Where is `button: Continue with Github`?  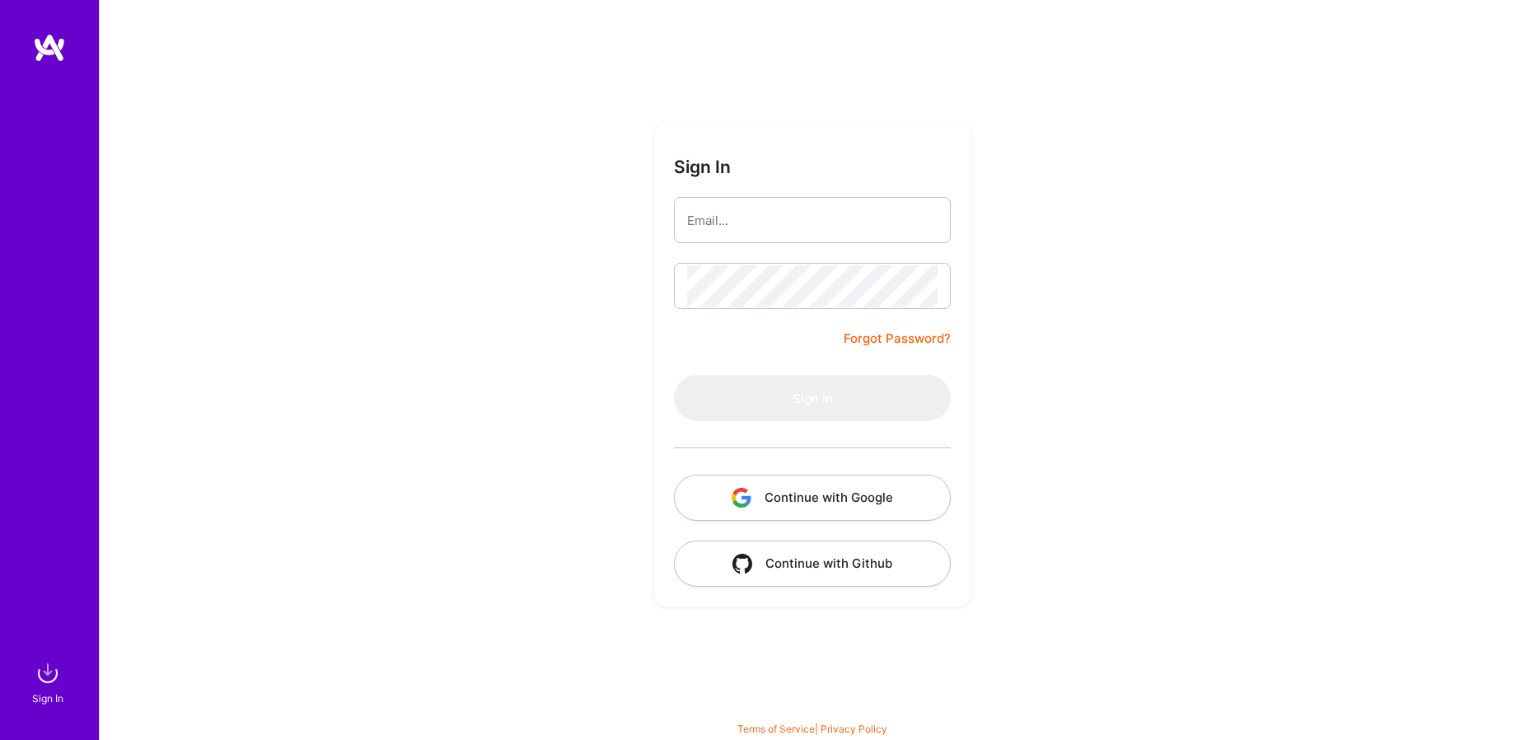
button: Continue with Github is located at coordinates (812, 564).